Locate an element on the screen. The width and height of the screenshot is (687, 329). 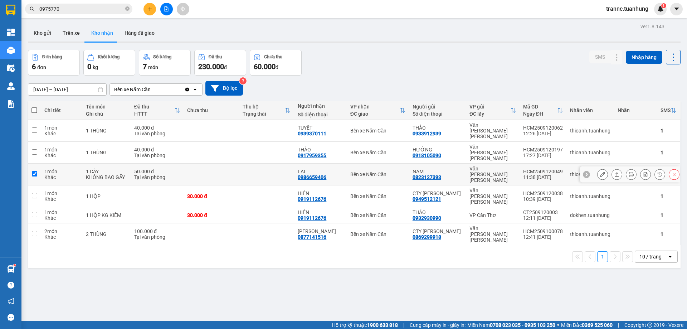
div: Mã GD is located at coordinates (540, 107).